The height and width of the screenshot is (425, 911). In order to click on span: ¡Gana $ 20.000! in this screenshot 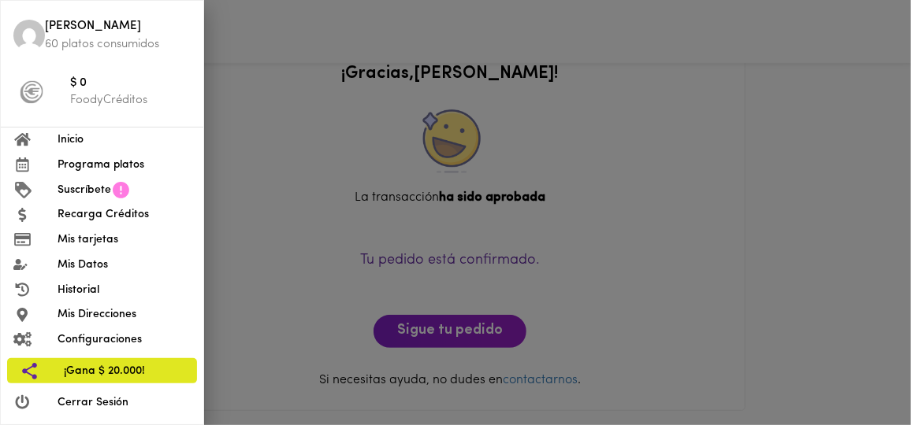, I will do `click(124, 371)`.